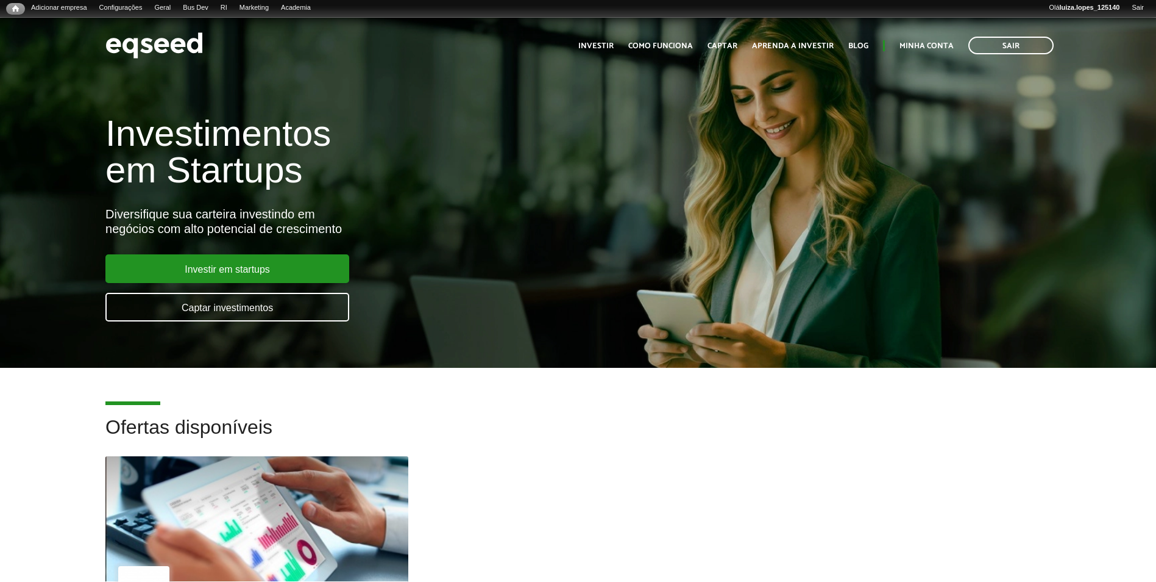 Image resolution: width=1156 pixels, height=582 pixels. I want to click on a: Captar, so click(722, 46).